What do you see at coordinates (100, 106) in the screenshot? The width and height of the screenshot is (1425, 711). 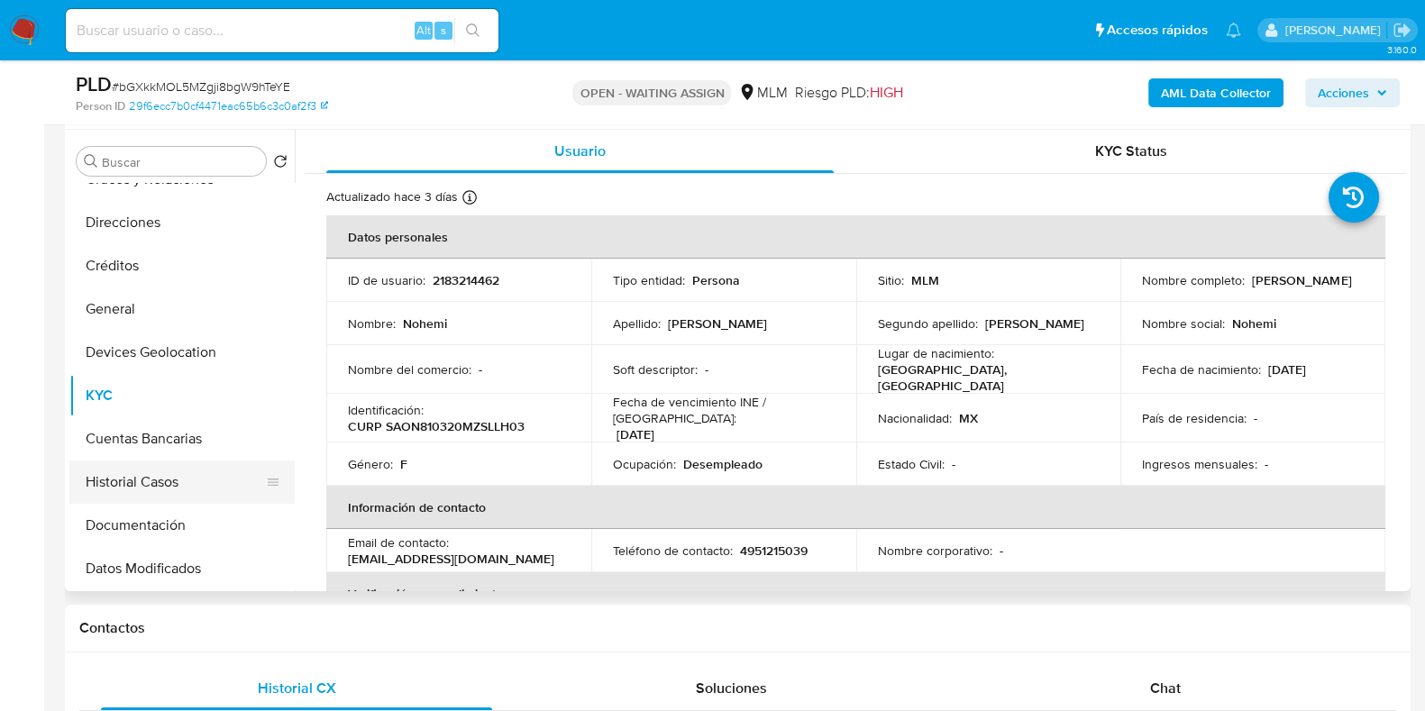 I see `b: Person ID` at bounding box center [100, 106].